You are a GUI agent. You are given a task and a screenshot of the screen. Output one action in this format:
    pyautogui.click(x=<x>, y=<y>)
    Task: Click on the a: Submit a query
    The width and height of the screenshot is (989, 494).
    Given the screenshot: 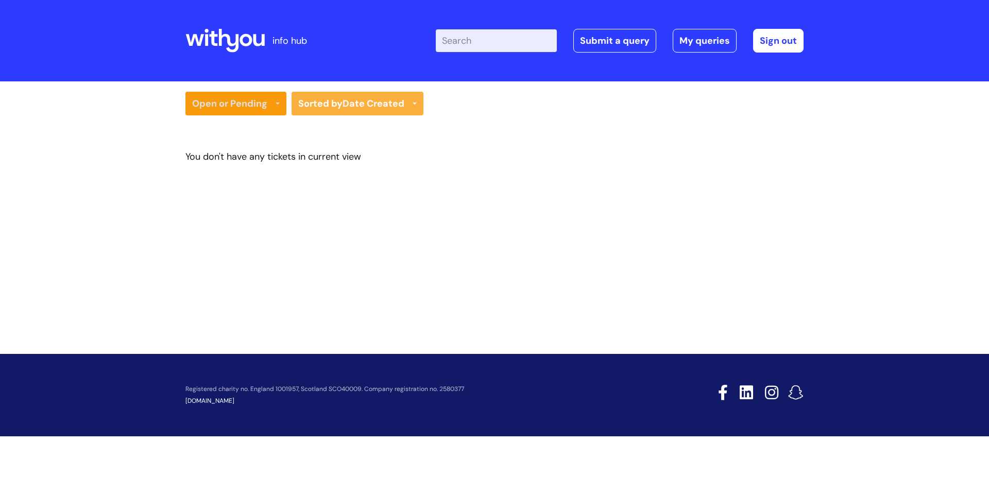 What is the action you would take?
    pyautogui.click(x=614, y=41)
    